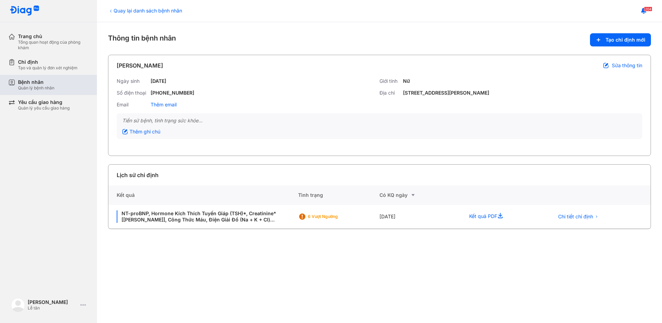 This screenshot has width=662, height=323. What do you see at coordinates (620, 40) in the screenshot?
I see `button: Tạo chỉ định mới` at bounding box center [620, 40].